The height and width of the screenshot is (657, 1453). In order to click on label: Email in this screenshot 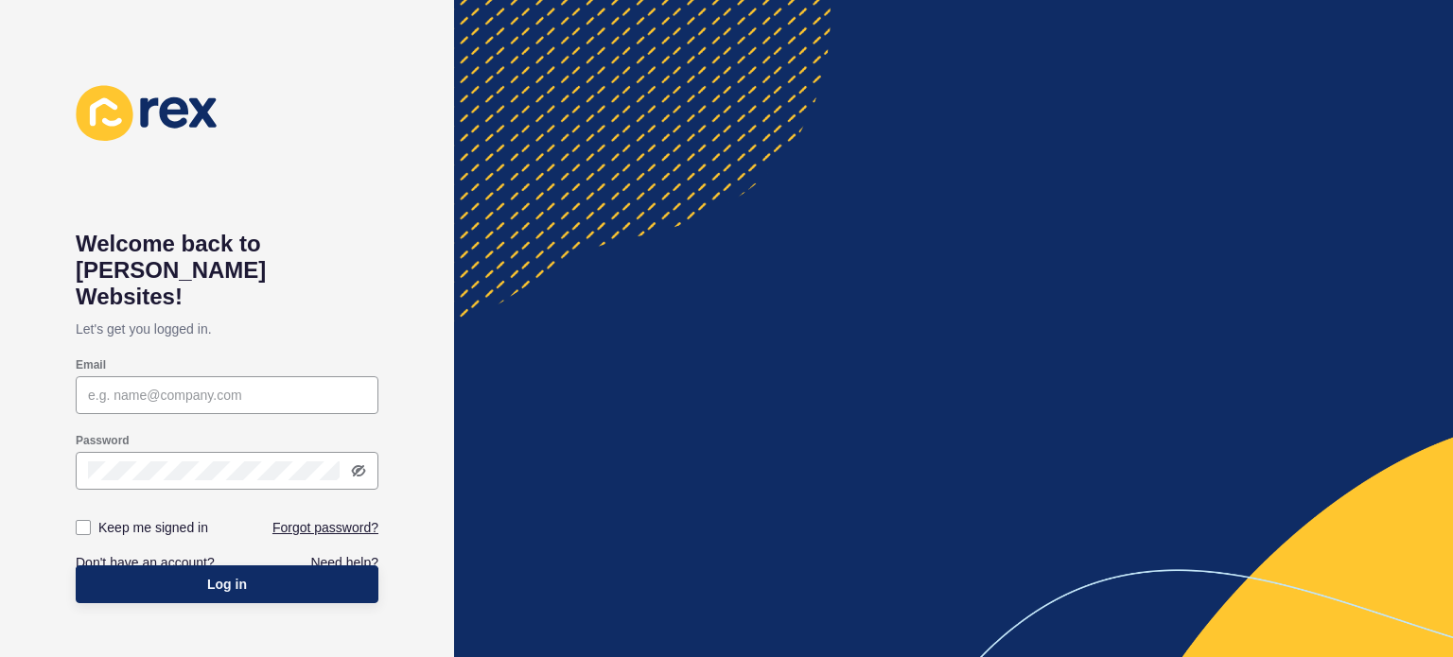, I will do `click(91, 365)`.